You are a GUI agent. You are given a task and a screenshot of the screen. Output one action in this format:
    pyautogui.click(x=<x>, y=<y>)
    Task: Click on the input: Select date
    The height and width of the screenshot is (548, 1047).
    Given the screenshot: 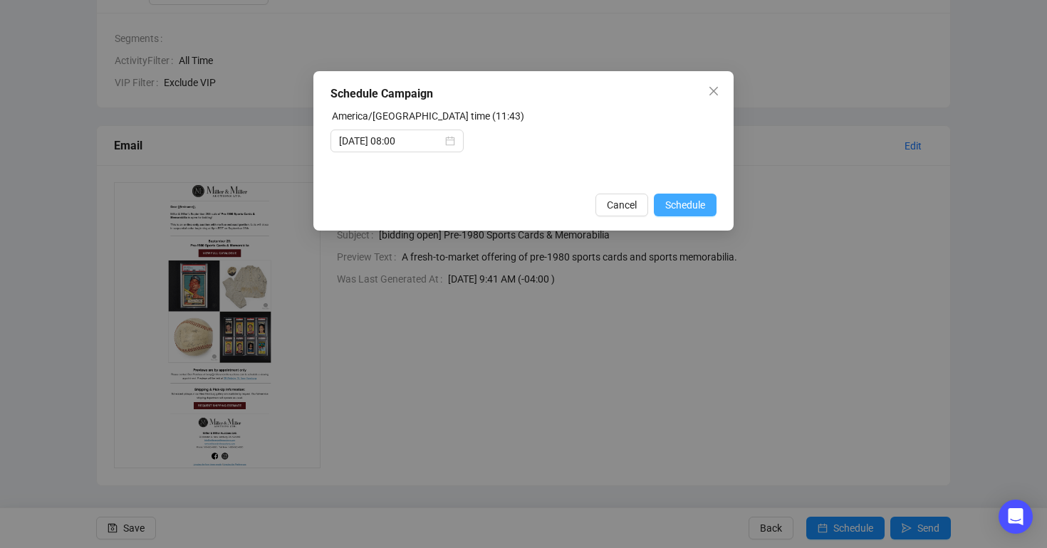 What is the action you would take?
    pyautogui.click(x=390, y=141)
    